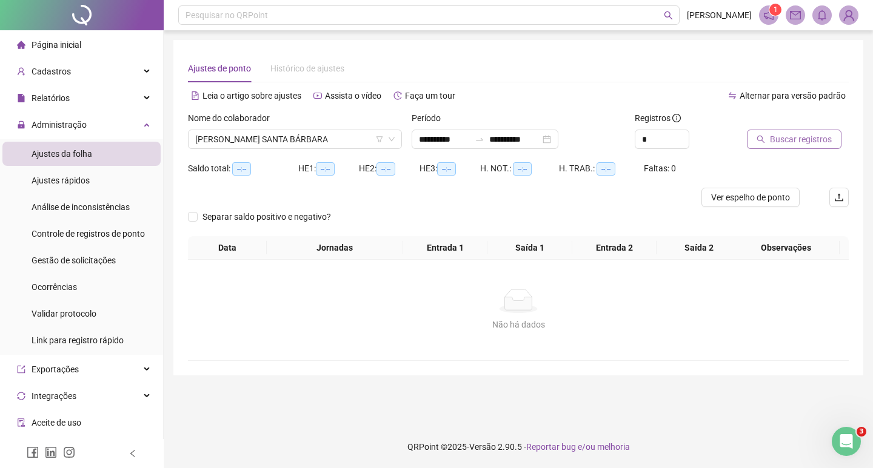  Describe the element at coordinates (21, 370) in the screenshot. I see `span: export` at that location.